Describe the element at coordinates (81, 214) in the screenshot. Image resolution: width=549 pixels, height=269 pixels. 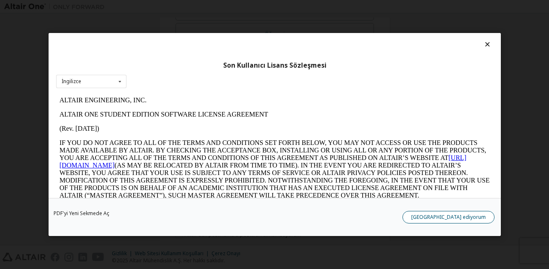
I see `a: PDF'yi Yeni Sekmede Aç` at that location.